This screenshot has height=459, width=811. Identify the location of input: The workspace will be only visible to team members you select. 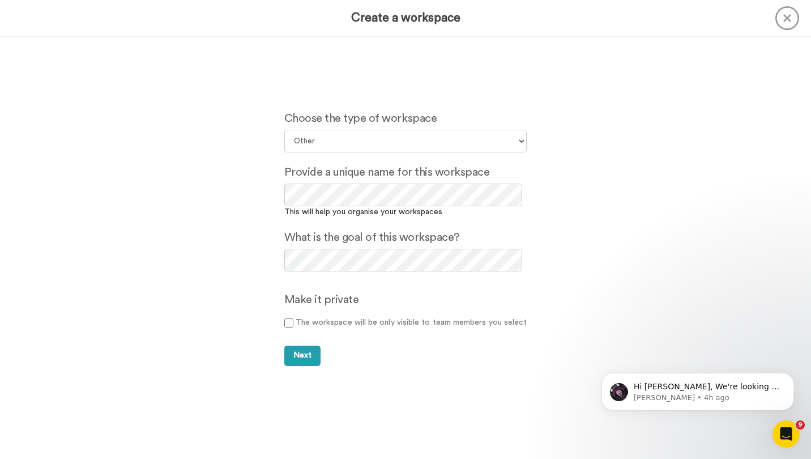
(289, 323).